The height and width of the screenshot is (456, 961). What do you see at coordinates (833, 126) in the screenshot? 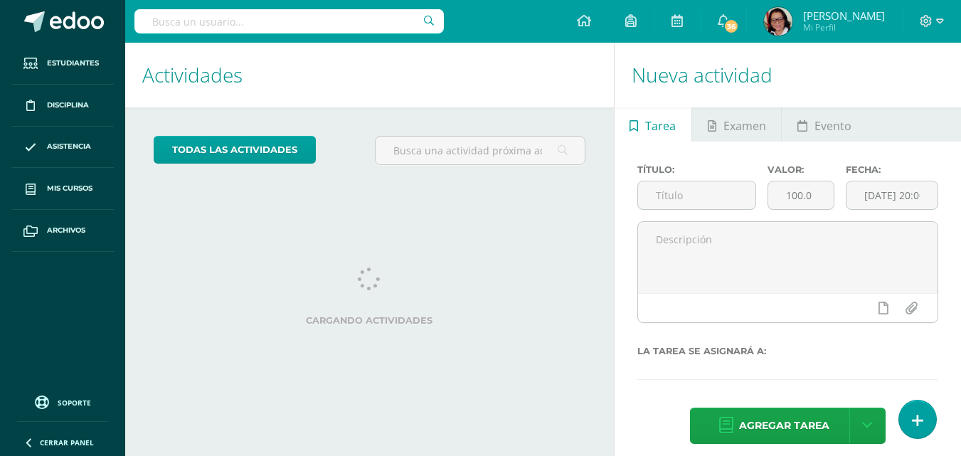
I see `span: Evento` at bounding box center [833, 126].